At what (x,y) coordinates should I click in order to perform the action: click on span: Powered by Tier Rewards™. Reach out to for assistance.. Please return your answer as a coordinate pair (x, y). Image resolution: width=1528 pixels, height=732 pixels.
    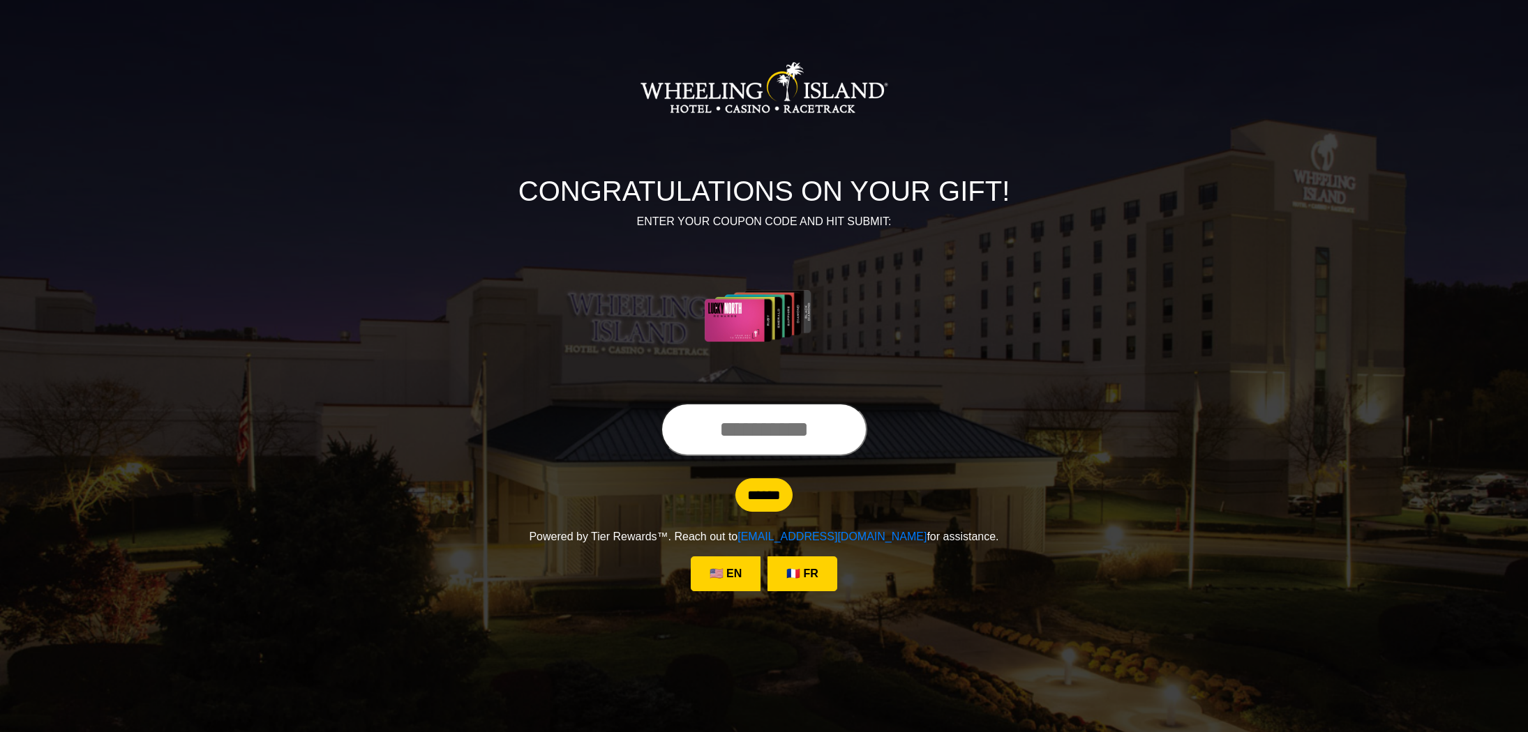
    Looking at the image, I should click on (763, 536).